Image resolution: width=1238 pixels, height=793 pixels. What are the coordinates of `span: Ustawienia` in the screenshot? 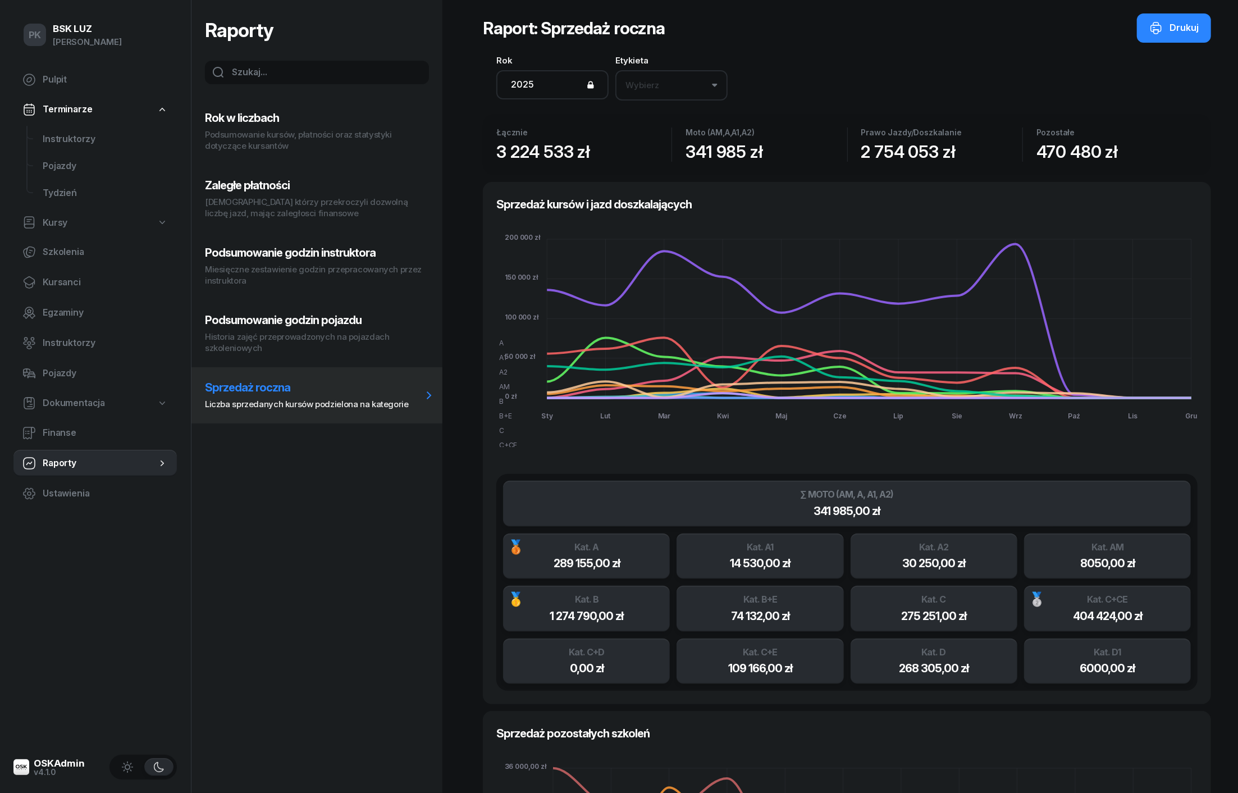 It's located at (105, 494).